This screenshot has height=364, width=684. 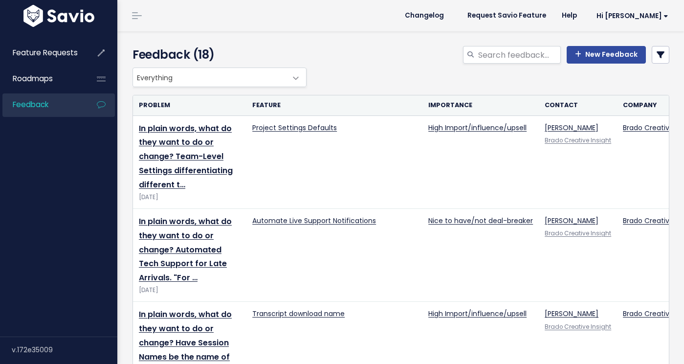 I want to click on a: Request Savio Feature, so click(x=507, y=16).